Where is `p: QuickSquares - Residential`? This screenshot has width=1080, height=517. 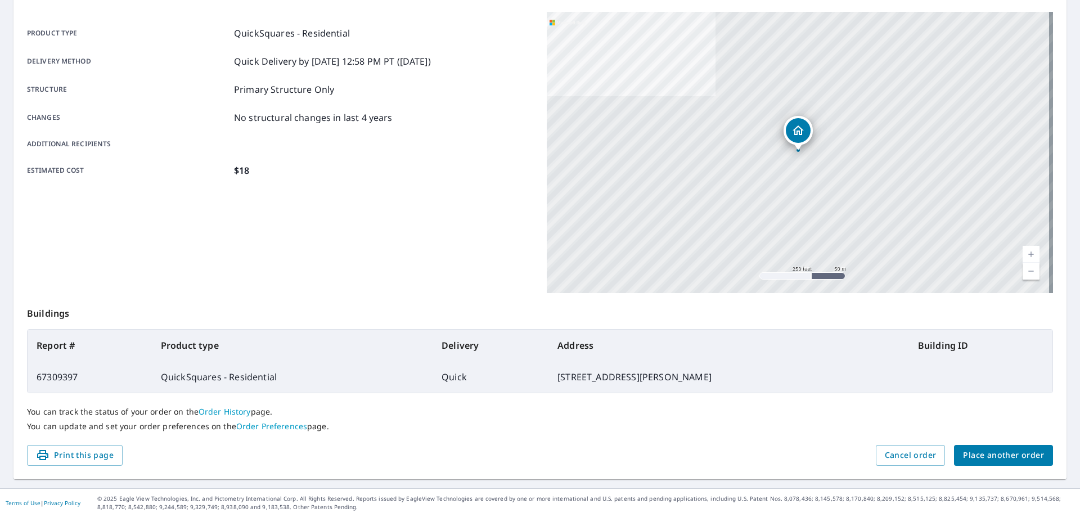
p: QuickSquares - Residential is located at coordinates (292, 33).